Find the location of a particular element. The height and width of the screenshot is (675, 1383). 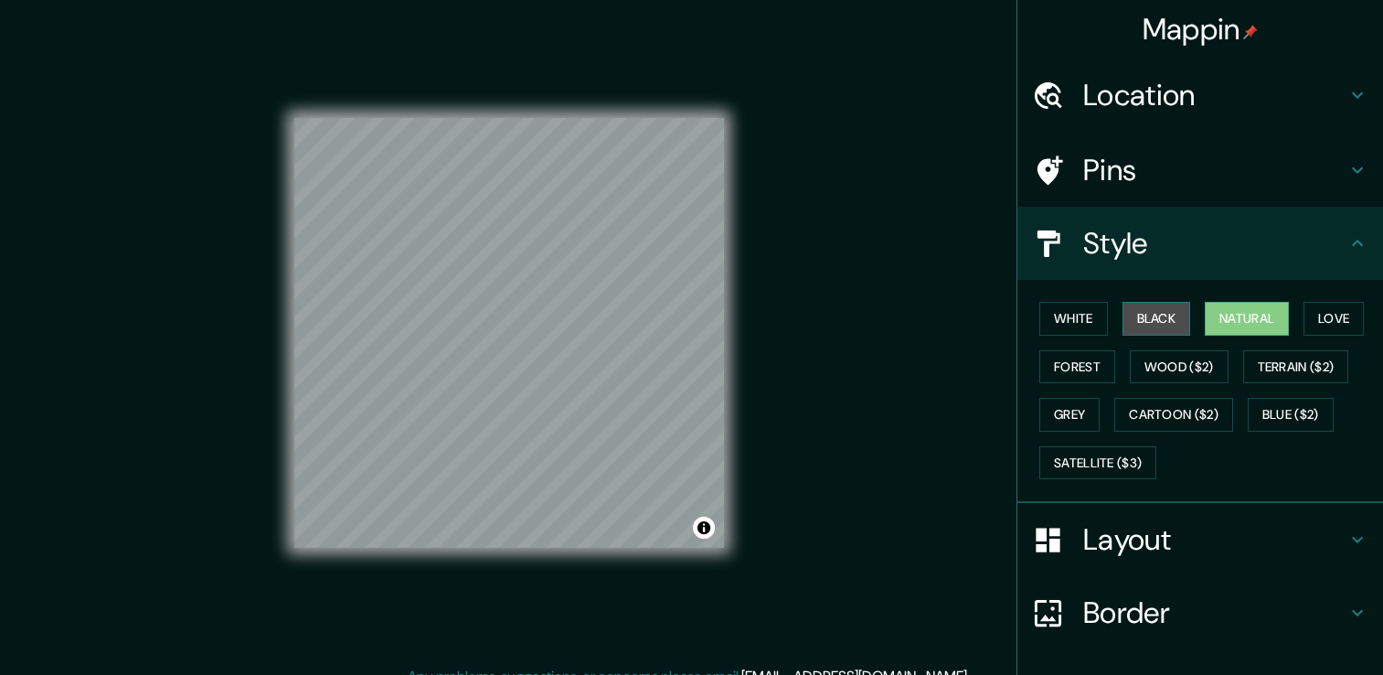

div: Style is located at coordinates (1200, 243).